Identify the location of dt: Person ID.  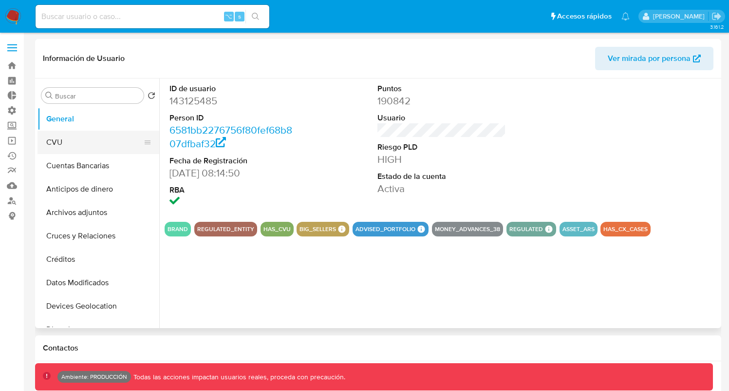
(234, 118).